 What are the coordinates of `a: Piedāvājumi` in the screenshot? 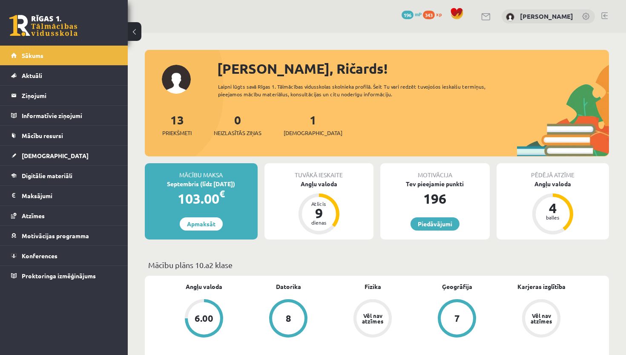 It's located at (435, 224).